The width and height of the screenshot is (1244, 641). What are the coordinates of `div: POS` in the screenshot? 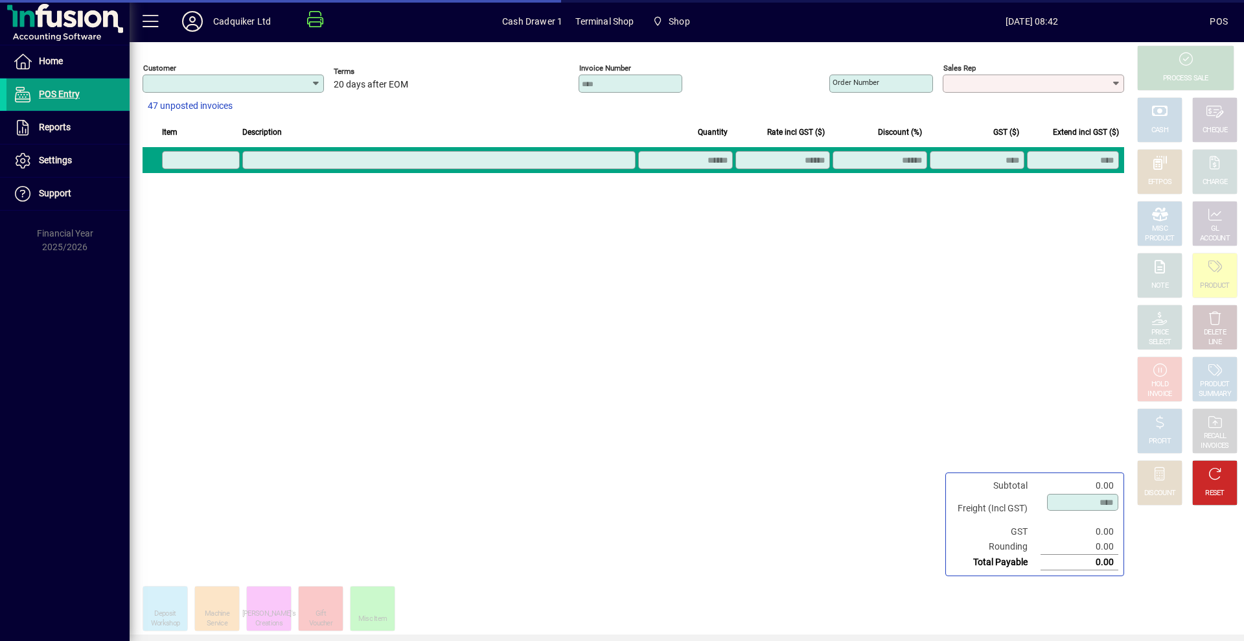 It's located at (1219, 21).